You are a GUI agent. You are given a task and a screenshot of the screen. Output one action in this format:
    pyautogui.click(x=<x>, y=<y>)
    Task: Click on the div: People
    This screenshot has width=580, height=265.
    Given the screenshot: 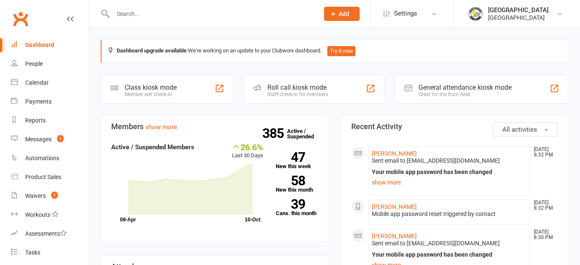 What is the action you would take?
    pyautogui.click(x=34, y=64)
    